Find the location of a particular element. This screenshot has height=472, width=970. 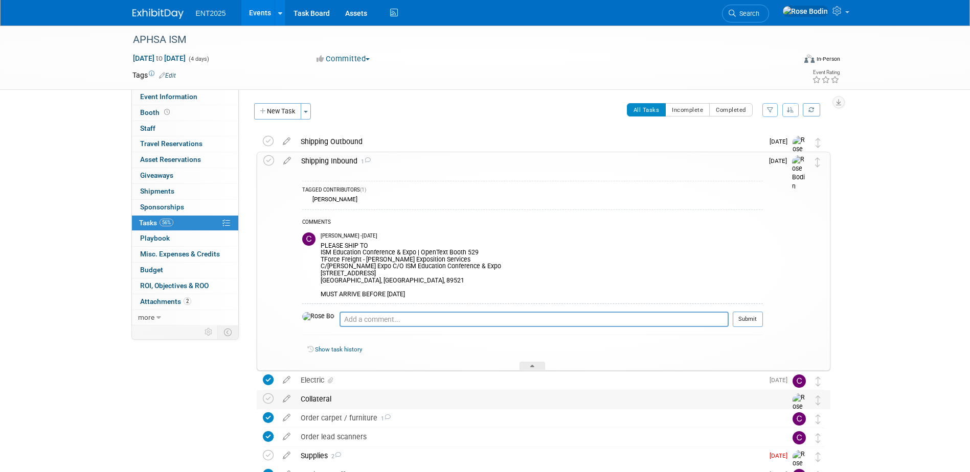

a: Search is located at coordinates (745, 13).